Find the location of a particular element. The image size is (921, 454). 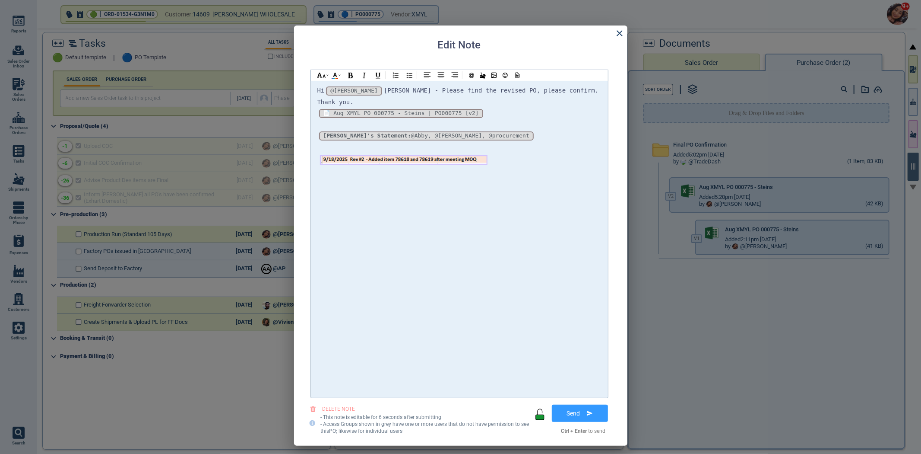

img: BL is located at coordinates (410, 75).